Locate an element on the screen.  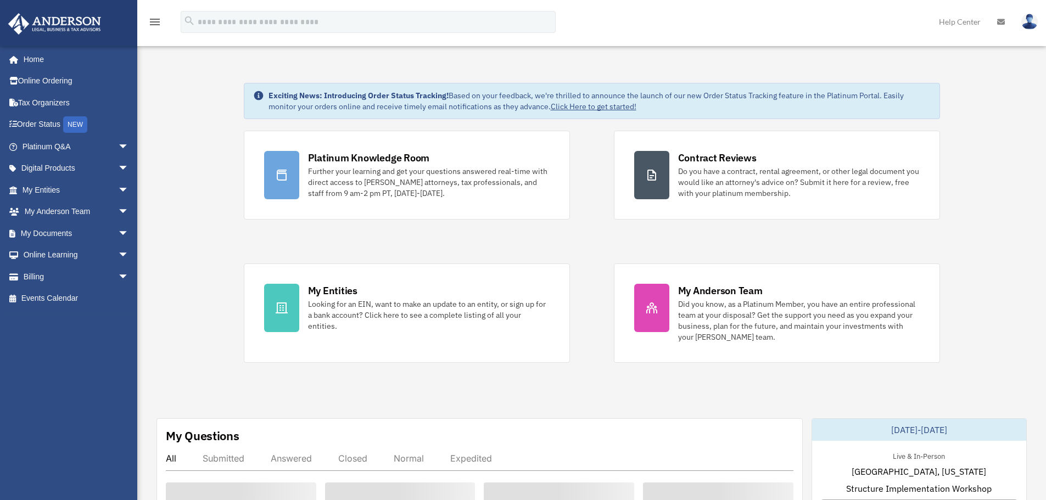
div: Do you have a contract, rental agreement, or other legal document you would like an attorney's ad... is located at coordinates (799, 182).